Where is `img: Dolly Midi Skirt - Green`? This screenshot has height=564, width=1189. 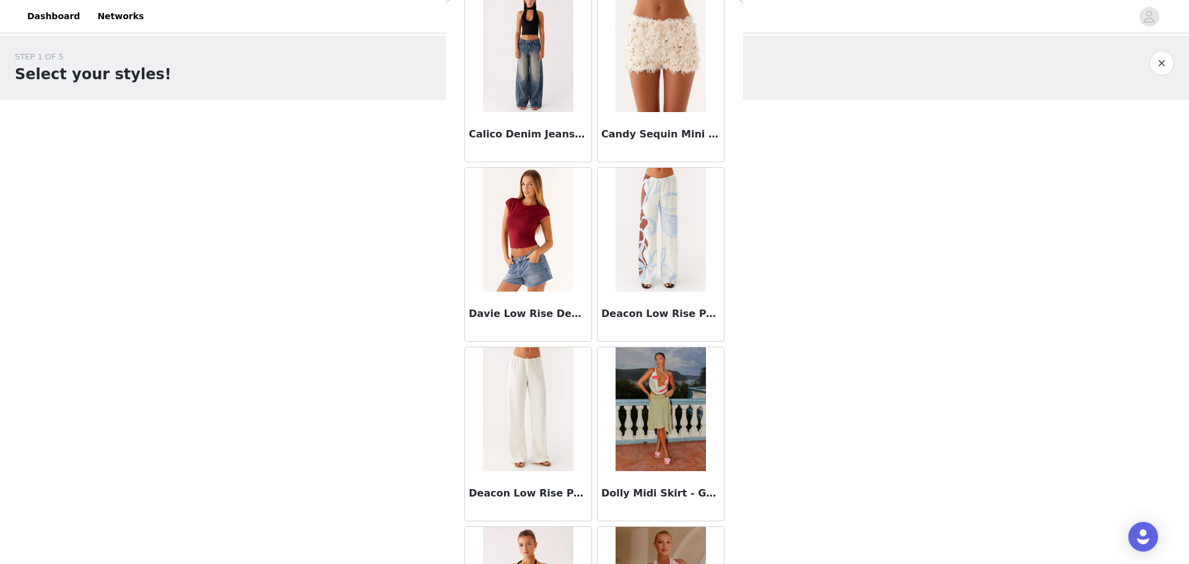
img: Dolly Midi Skirt - Green is located at coordinates (660, 410).